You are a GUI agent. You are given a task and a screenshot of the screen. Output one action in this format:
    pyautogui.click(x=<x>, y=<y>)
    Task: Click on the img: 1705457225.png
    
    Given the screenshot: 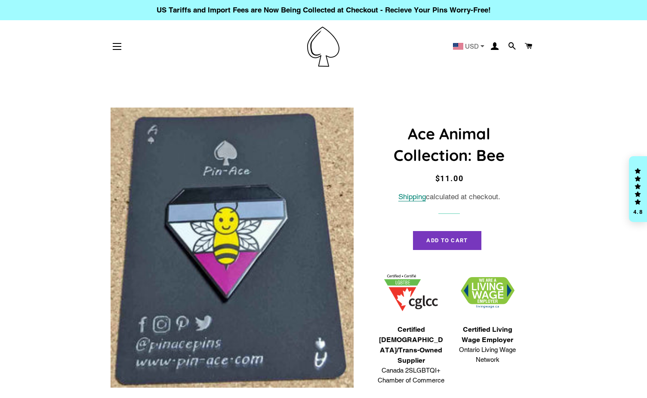 What is the action you would take?
    pyautogui.click(x=411, y=293)
    